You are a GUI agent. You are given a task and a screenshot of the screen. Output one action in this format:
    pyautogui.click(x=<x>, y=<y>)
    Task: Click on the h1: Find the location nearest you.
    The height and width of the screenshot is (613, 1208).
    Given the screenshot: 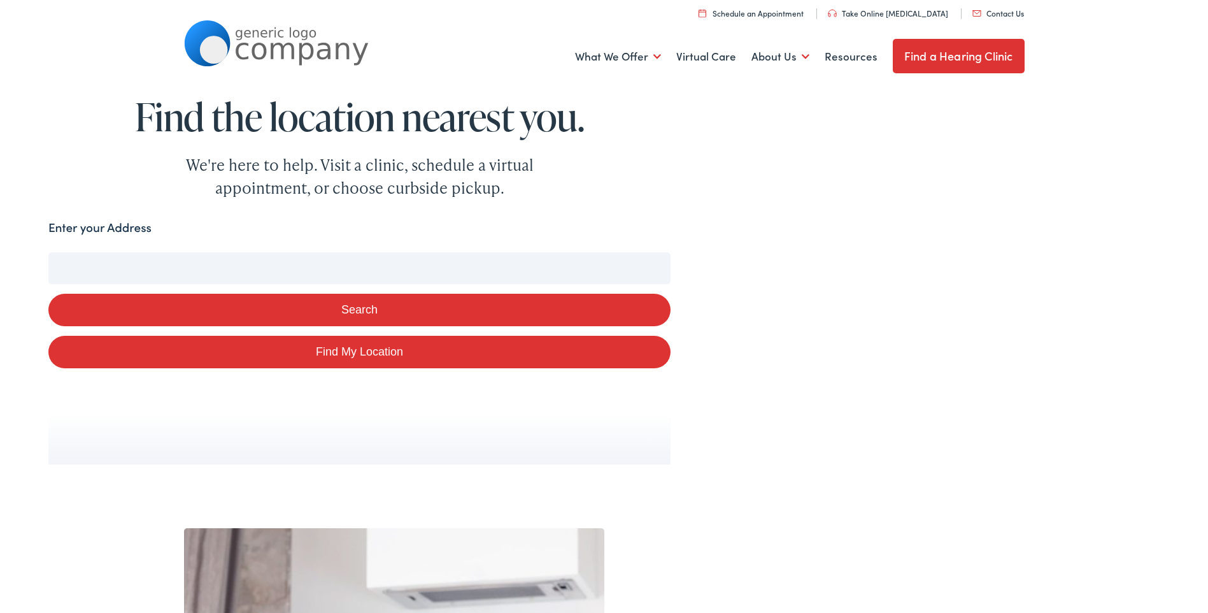 What is the action you would take?
    pyautogui.click(x=359, y=117)
    